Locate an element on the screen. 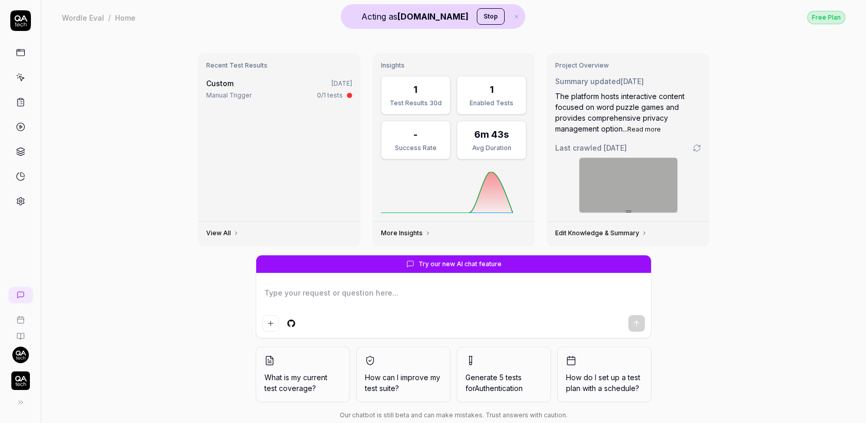 The height and width of the screenshot is (423, 866). button: Stop is located at coordinates (491, 16).